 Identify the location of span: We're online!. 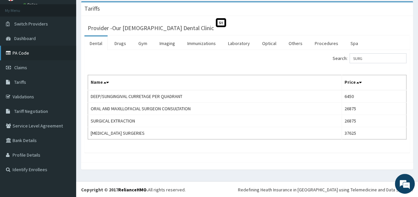
(65, 91).